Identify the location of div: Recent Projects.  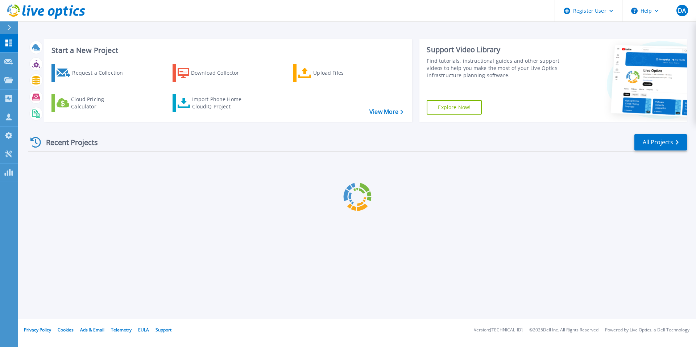
(68, 142).